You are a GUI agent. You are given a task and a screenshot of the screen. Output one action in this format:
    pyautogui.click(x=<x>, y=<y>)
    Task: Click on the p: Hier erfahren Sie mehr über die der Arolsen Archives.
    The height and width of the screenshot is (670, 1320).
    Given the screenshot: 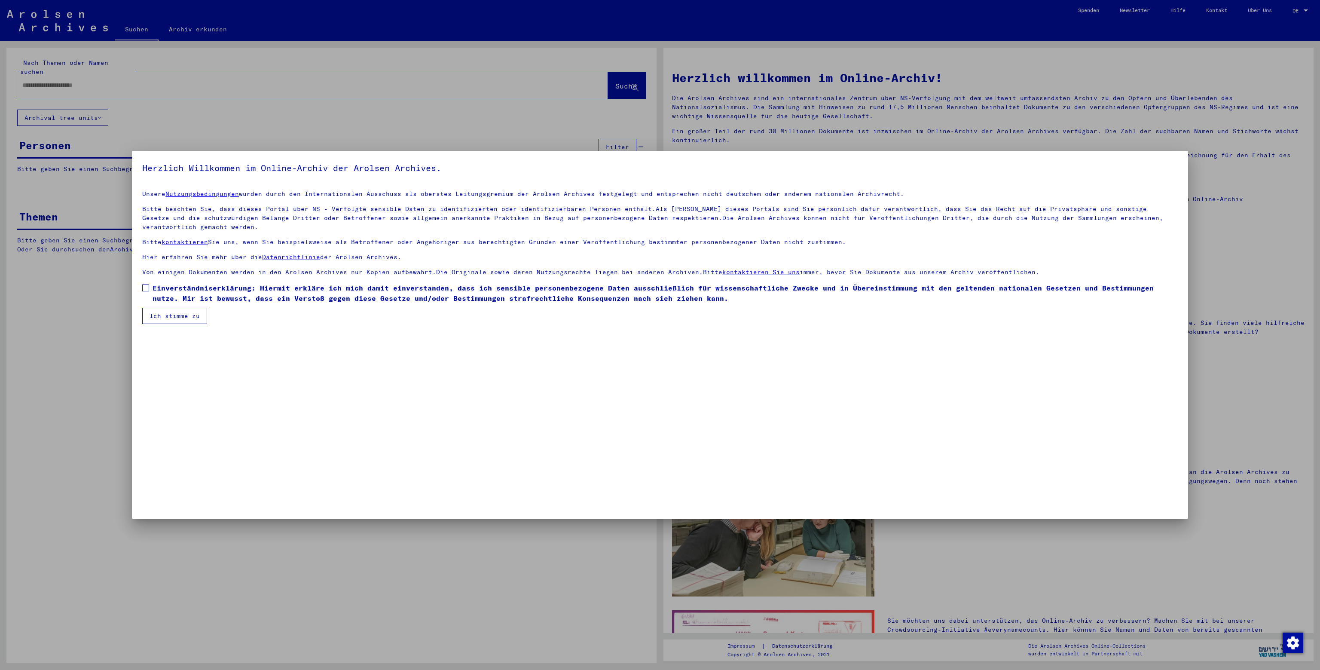 What is the action you would take?
    pyautogui.click(x=660, y=257)
    